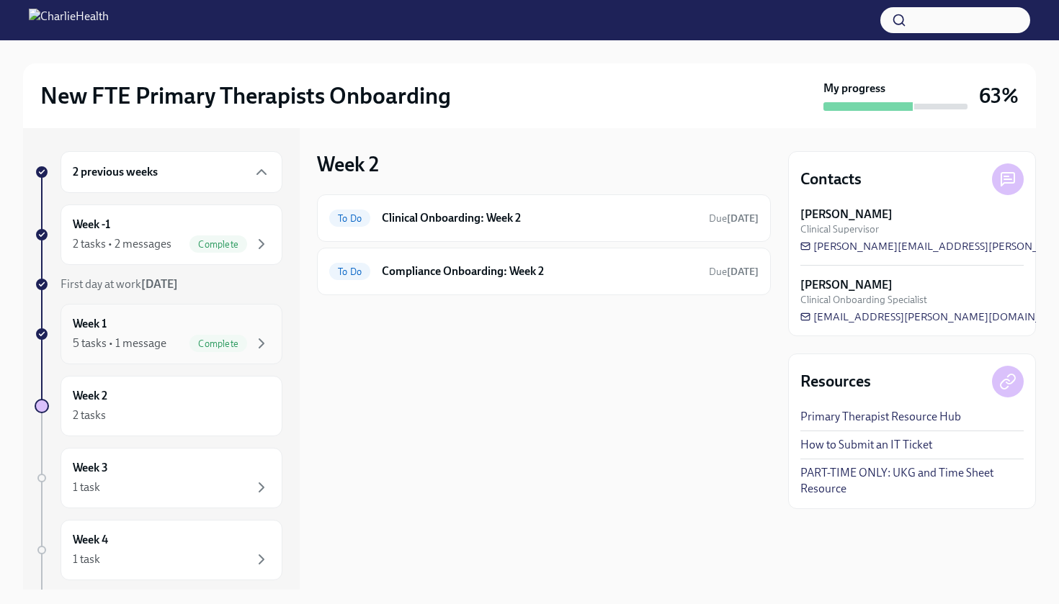 This screenshot has width=1059, height=604. I want to click on h4: Contacts, so click(830, 179).